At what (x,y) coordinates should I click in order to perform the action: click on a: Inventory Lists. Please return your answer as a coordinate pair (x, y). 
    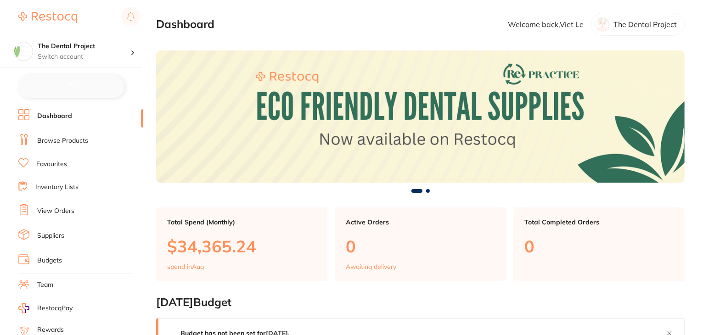
    Looking at the image, I should click on (57, 187).